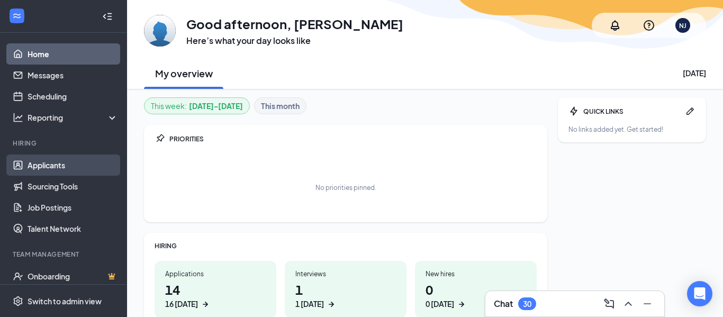 The image size is (723, 317). I want to click on div: New hires, so click(476, 274).